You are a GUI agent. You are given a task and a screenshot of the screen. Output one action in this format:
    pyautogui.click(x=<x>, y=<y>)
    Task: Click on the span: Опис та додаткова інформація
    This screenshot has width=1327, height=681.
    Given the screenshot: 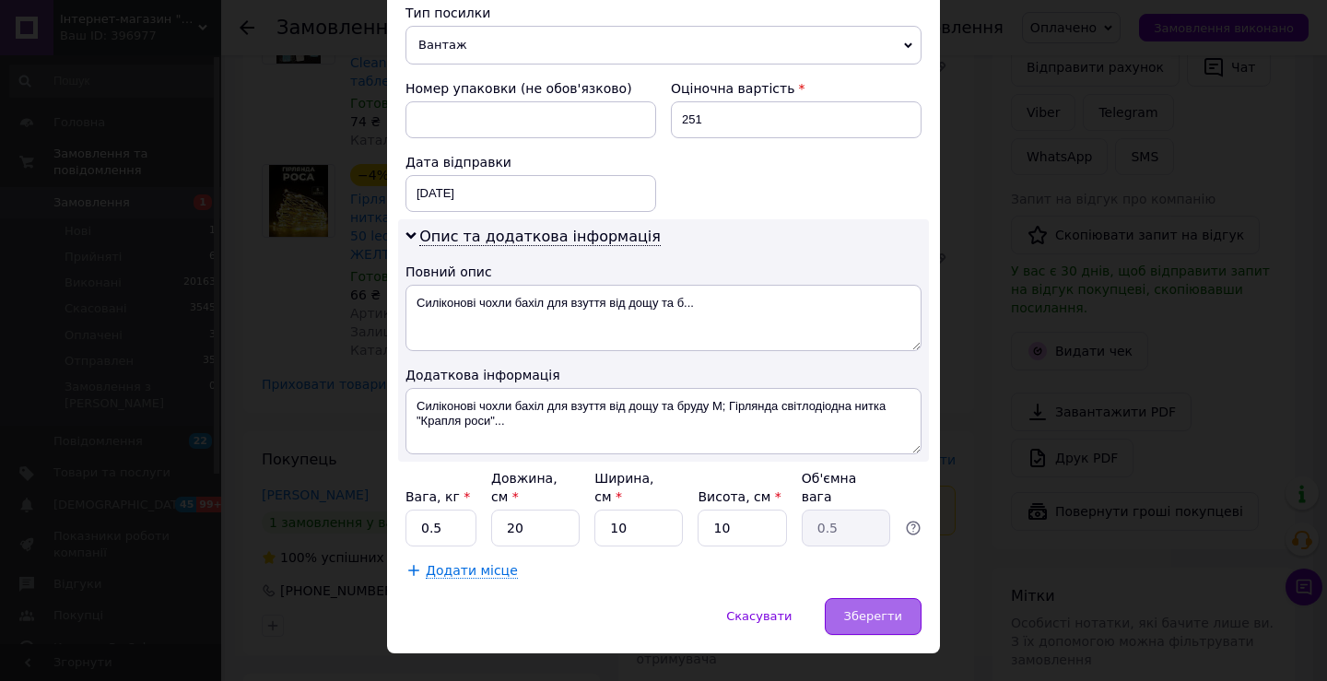 What is the action you would take?
    pyautogui.click(x=540, y=237)
    